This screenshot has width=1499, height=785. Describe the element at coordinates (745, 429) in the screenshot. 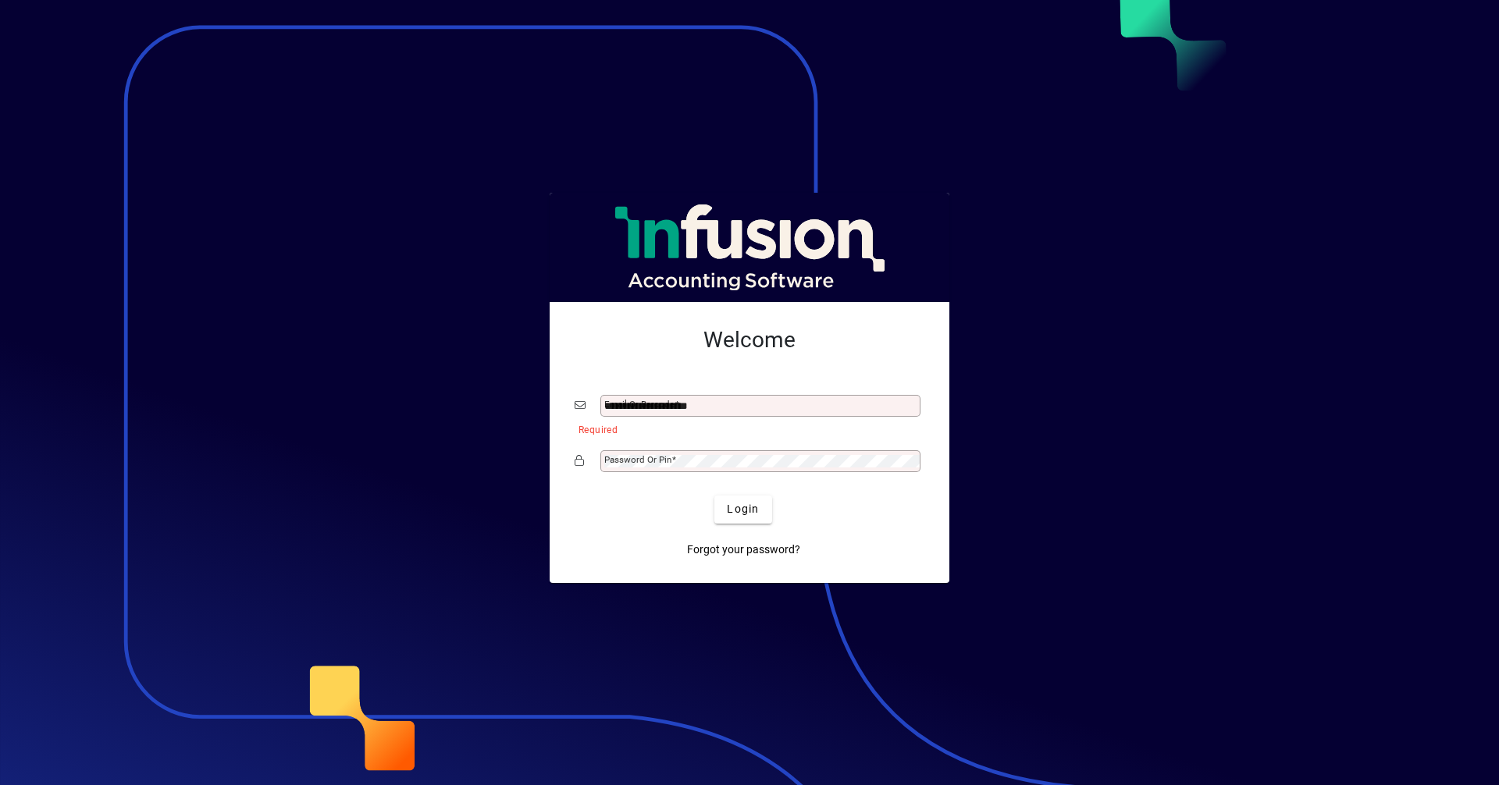

I see `mat-error: Required` at that location.